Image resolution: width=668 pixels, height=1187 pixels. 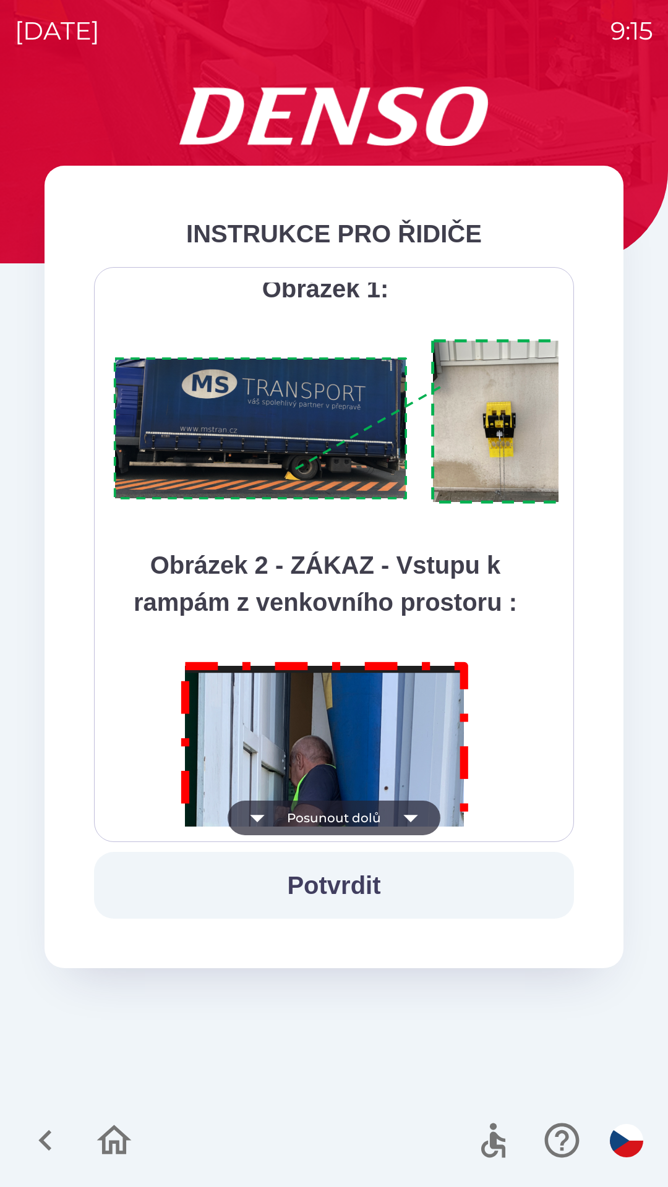 I want to click on p: 9:15, so click(x=631, y=31).